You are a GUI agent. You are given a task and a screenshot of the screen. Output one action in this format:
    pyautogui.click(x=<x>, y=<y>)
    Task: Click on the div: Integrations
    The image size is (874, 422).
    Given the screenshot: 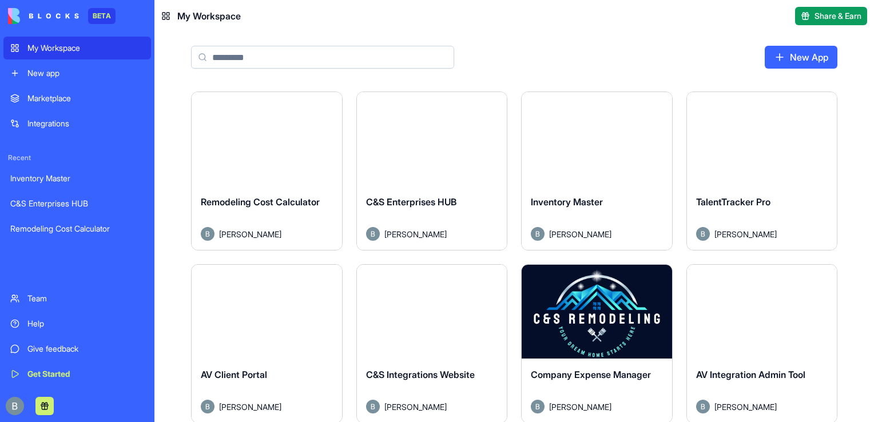 What is the action you would take?
    pyautogui.click(x=86, y=124)
    